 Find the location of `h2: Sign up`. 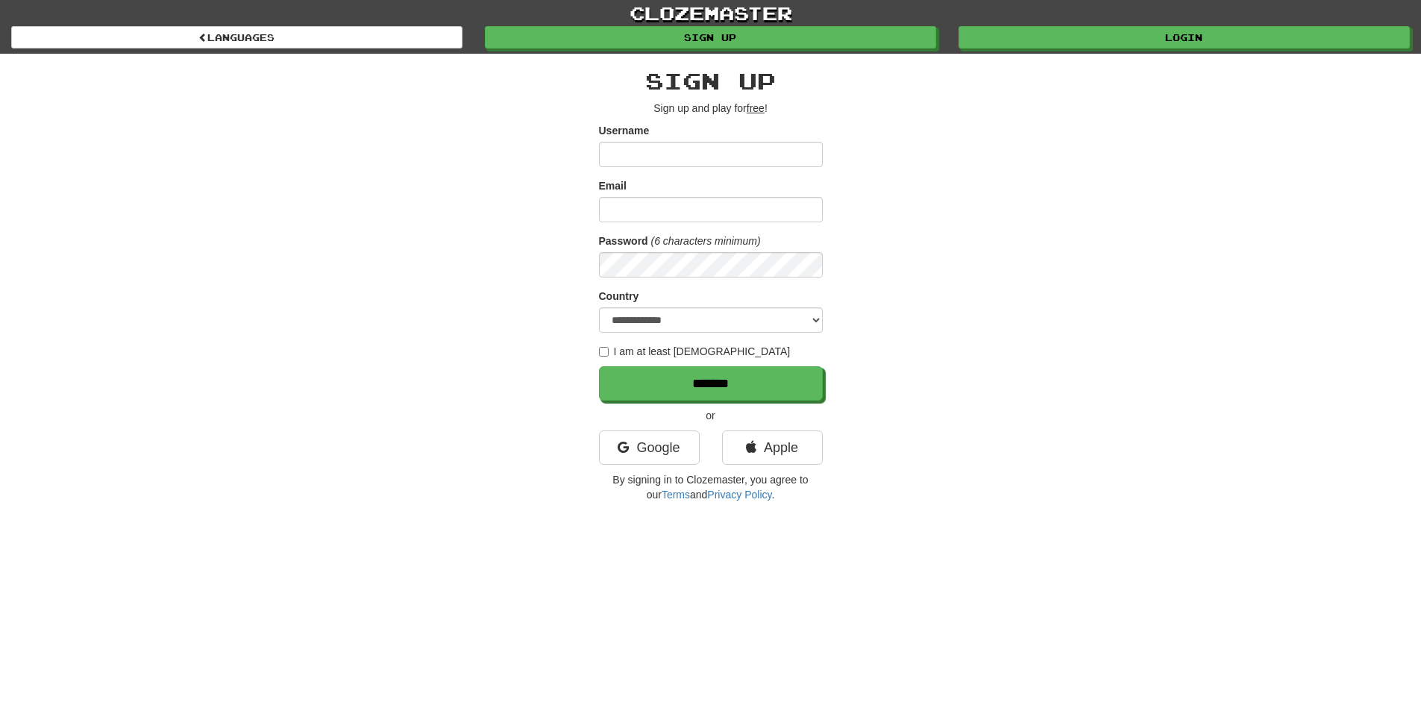

h2: Sign up is located at coordinates (711, 81).